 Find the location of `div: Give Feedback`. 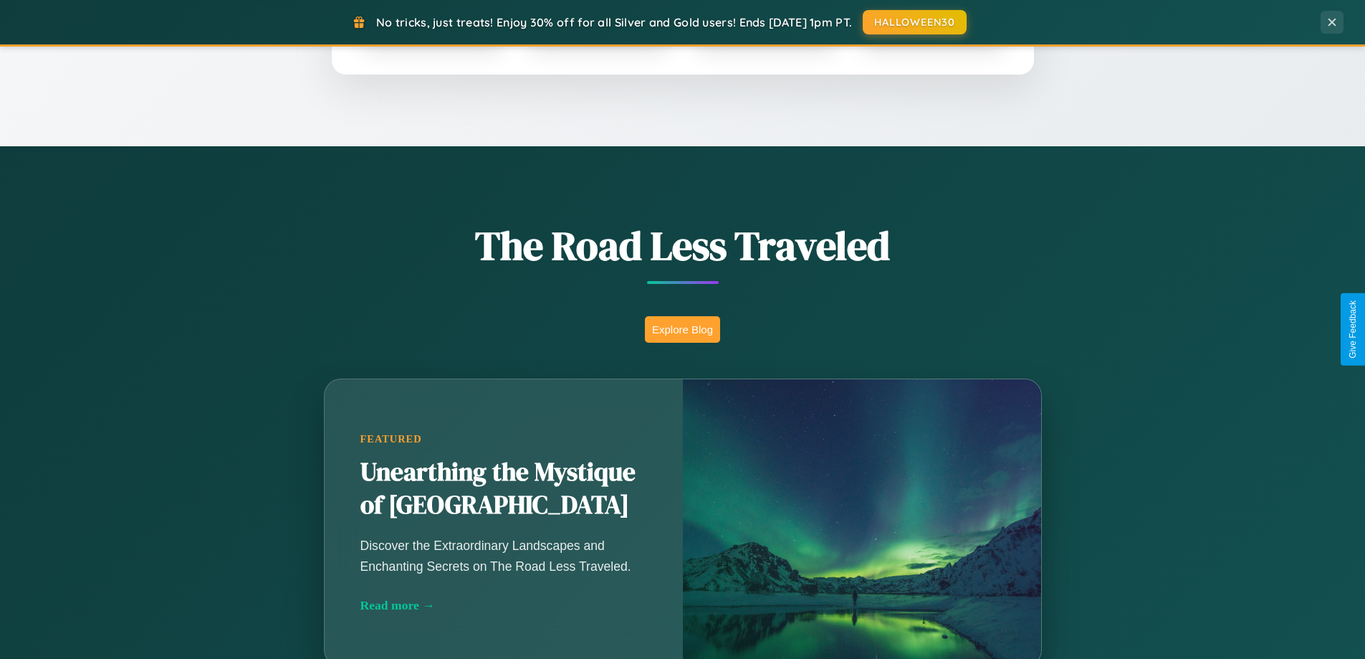

div: Give Feedback is located at coordinates (1353, 329).